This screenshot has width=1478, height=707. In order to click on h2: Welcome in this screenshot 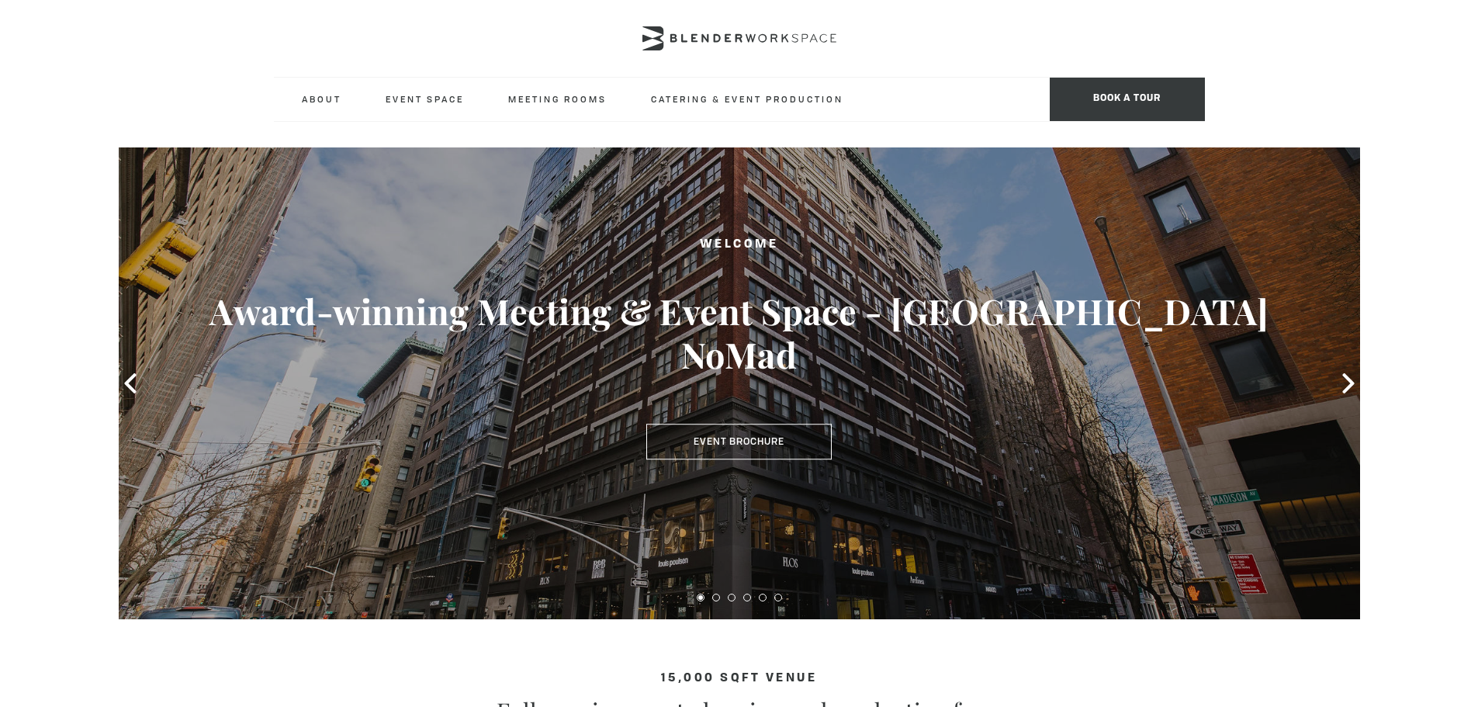, I will do `click(739, 244)`.